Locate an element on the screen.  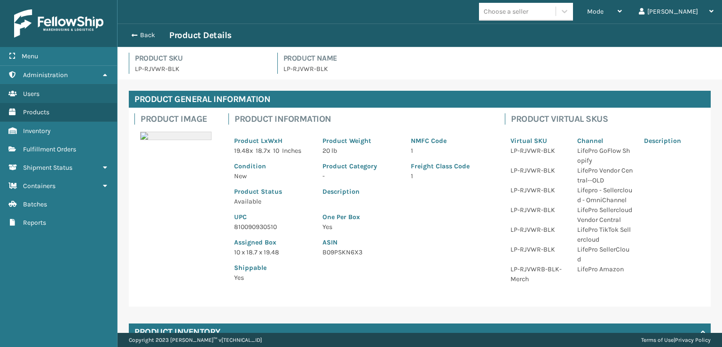
p: New is located at coordinates (273, 176).